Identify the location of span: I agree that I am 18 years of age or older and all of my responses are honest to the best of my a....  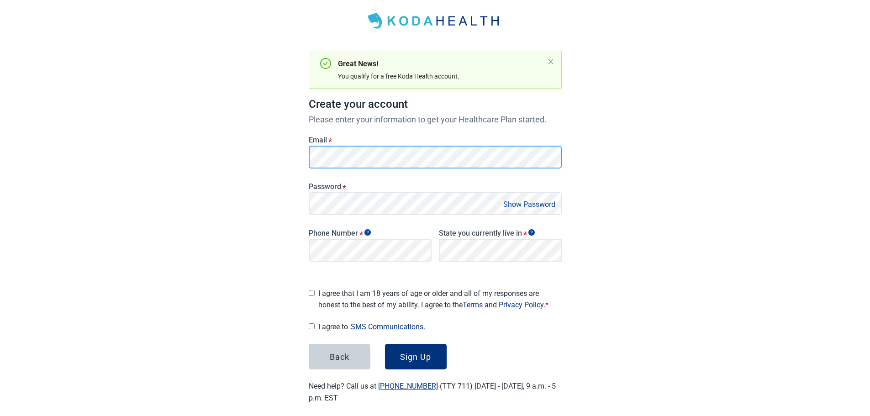
(440, 299).